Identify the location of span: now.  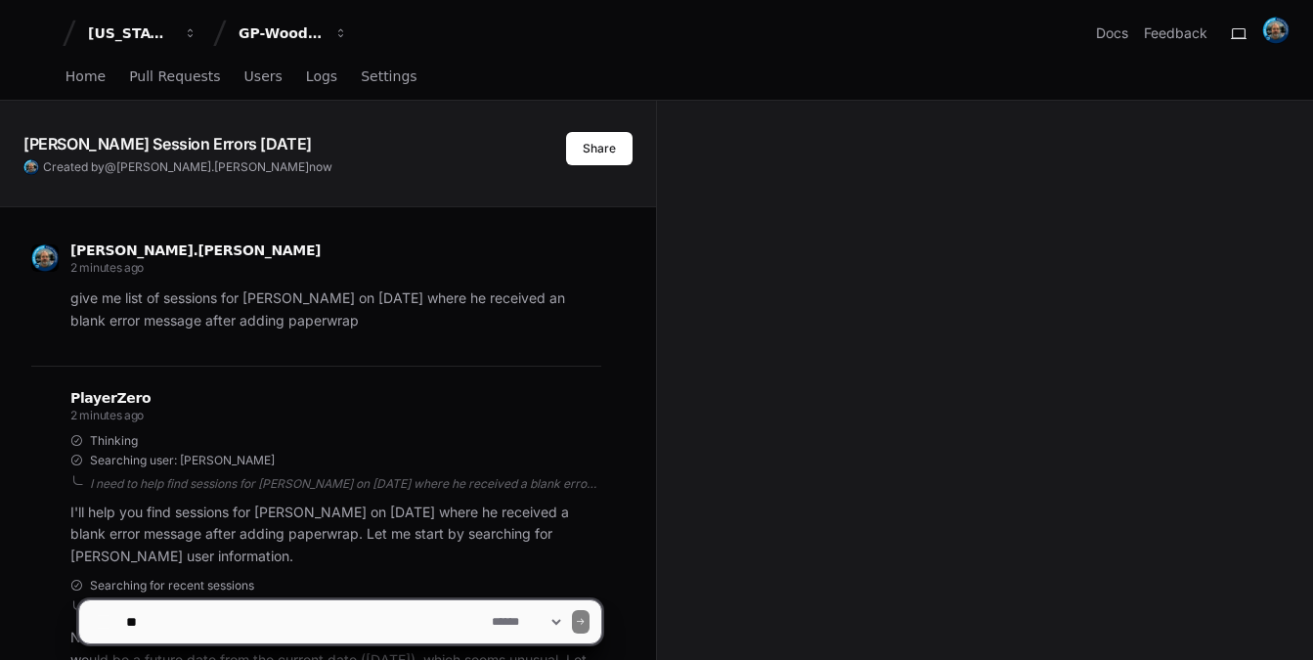
(321, 166).